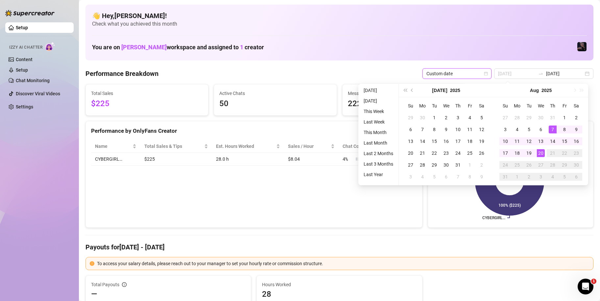  I want to click on td: 2025-08-24, so click(506, 165).